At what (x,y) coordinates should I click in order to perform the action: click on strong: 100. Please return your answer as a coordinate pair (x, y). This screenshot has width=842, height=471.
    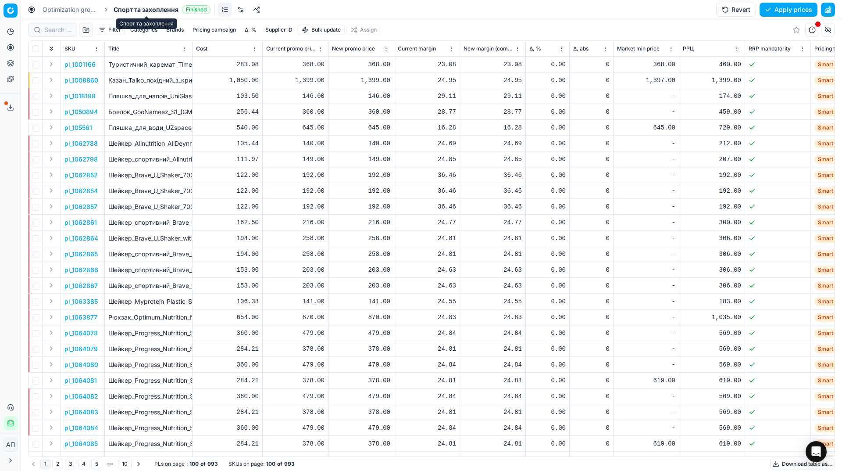
    Looking at the image, I should click on (194, 464).